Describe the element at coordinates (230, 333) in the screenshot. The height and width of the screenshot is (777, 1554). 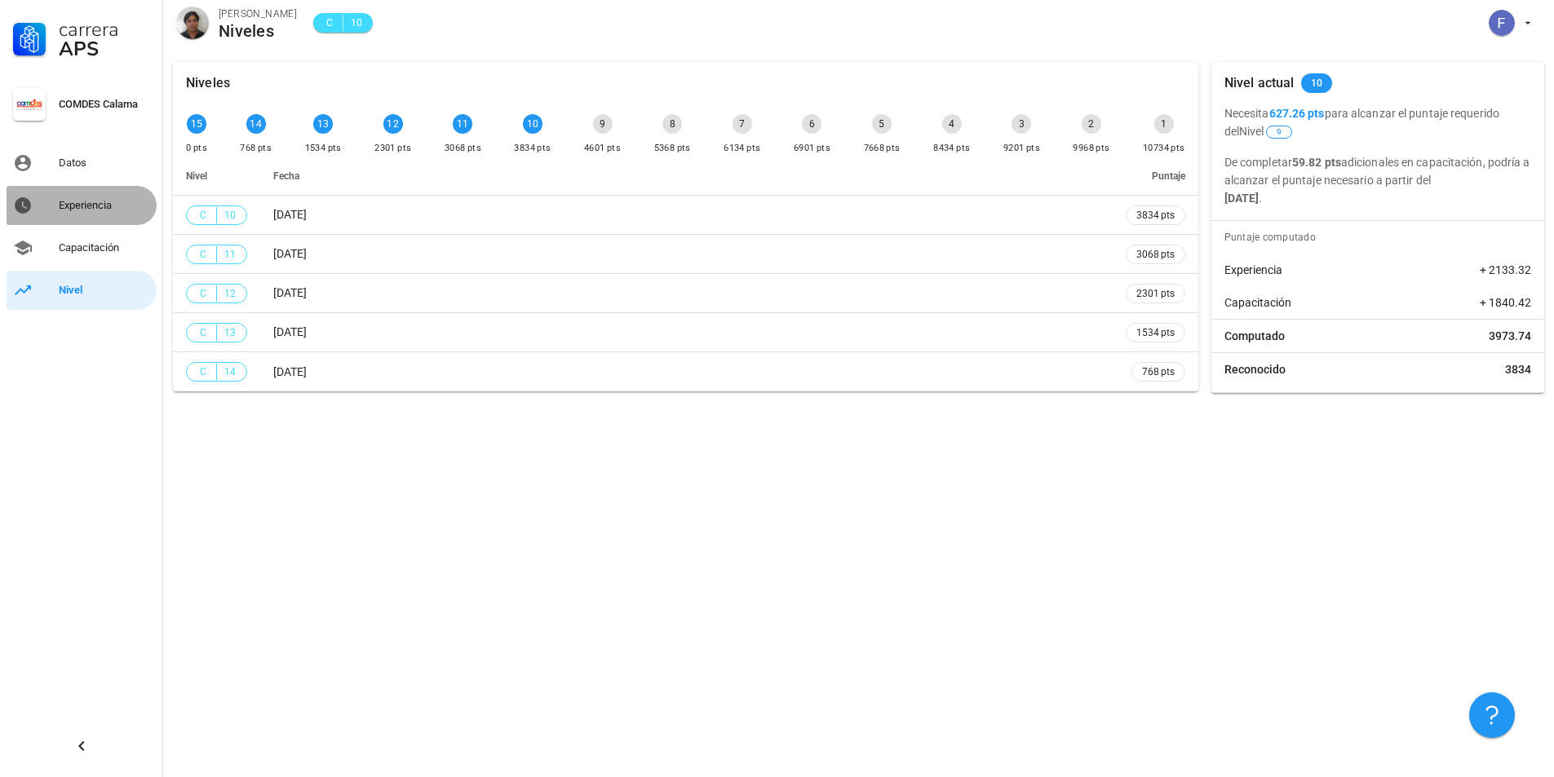
I see `span: 13` at that location.